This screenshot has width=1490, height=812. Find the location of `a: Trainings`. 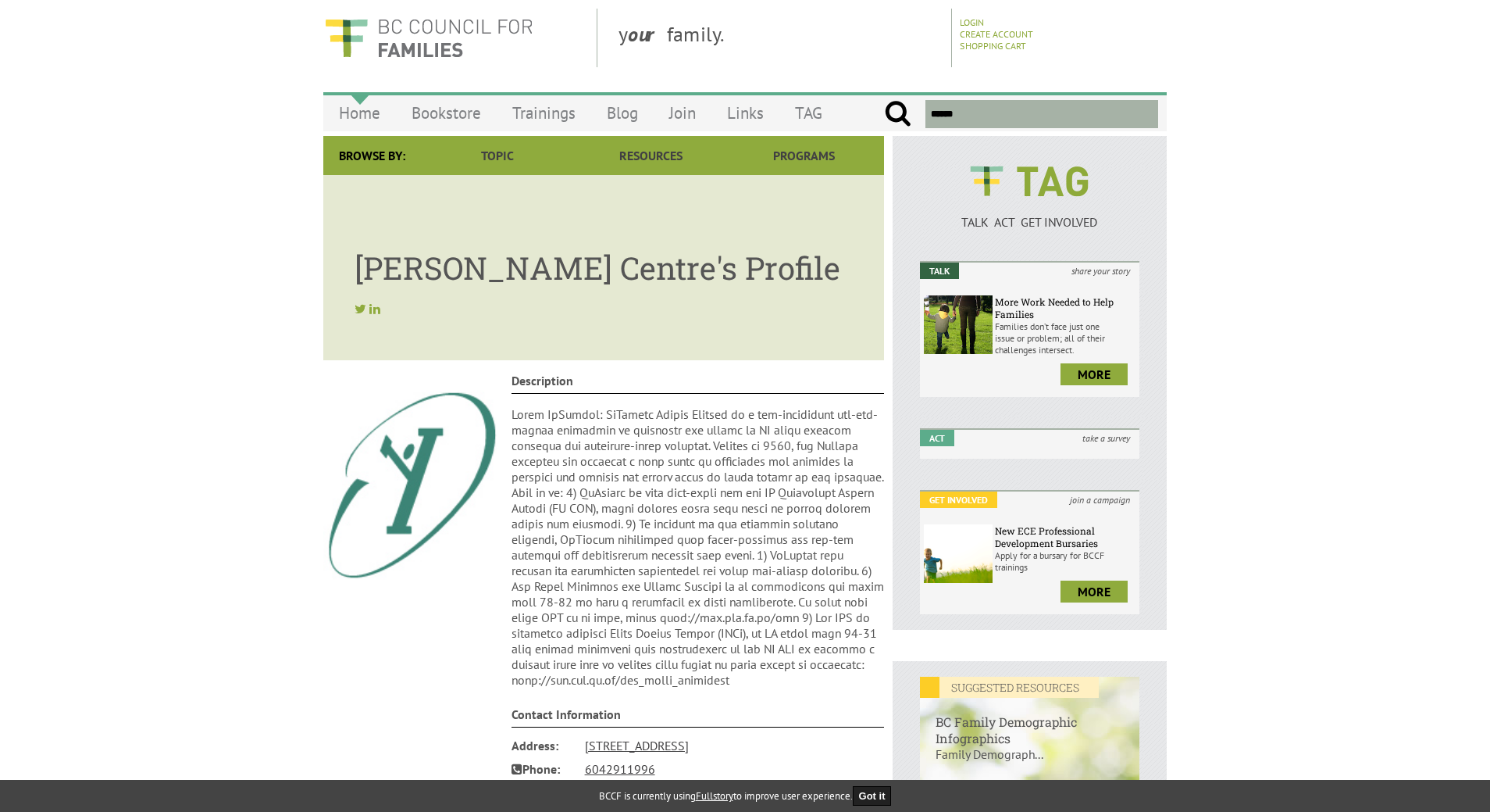

a: Trainings is located at coordinates (544, 113).